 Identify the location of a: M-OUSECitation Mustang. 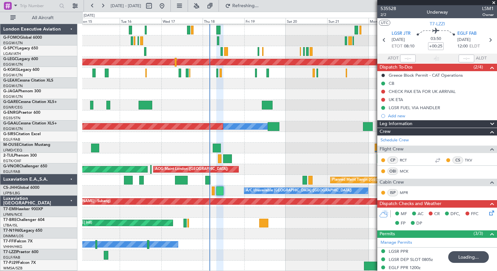
(27, 145).